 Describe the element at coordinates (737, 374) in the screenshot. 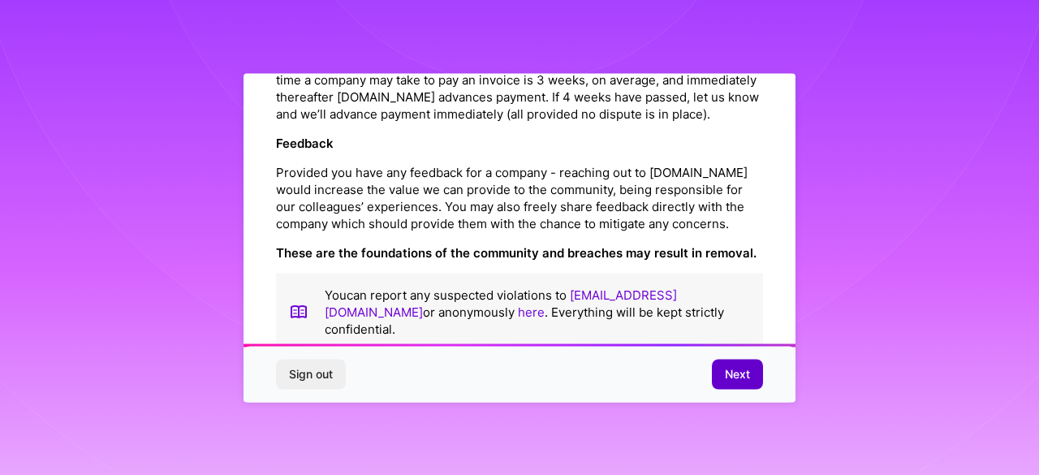

I see `button: Next` at that location.